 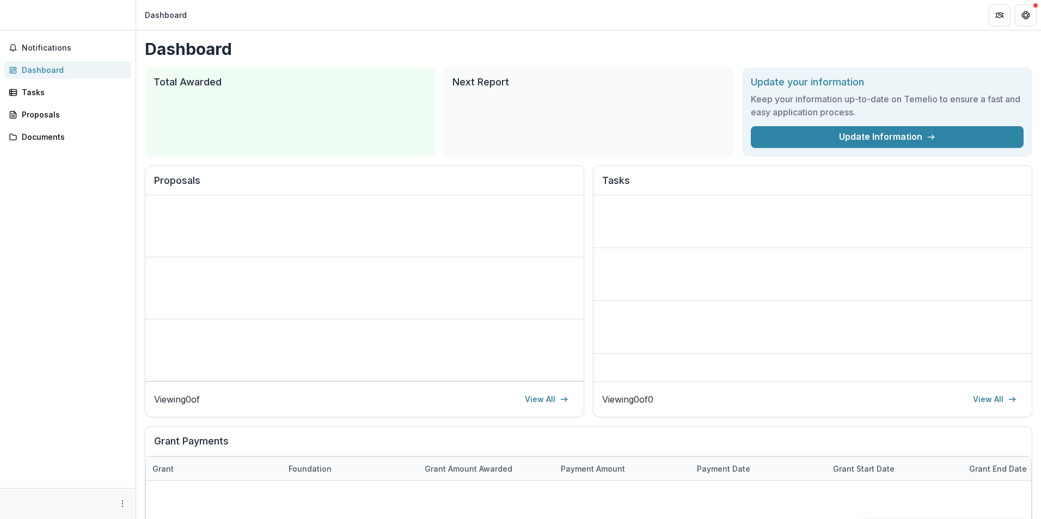 What do you see at coordinates (887, 82) in the screenshot?
I see `h2: Update your information` at bounding box center [887, 82].